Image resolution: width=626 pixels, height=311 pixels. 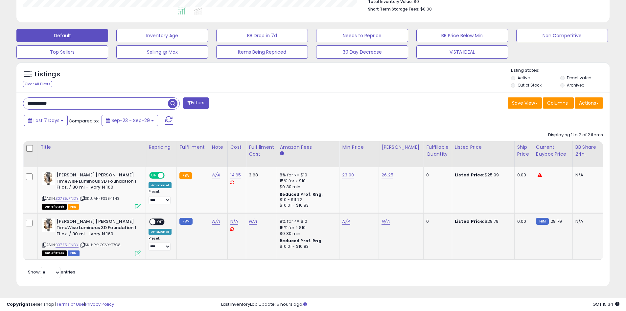 I want to click on div: $25.99, so click(x=482, y=175).